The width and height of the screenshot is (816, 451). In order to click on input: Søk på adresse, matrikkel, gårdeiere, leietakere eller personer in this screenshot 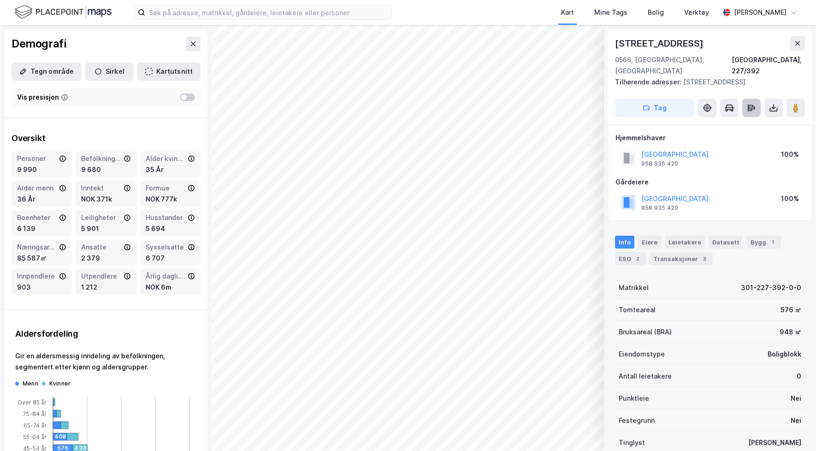, I will do `click(268, 12)`.